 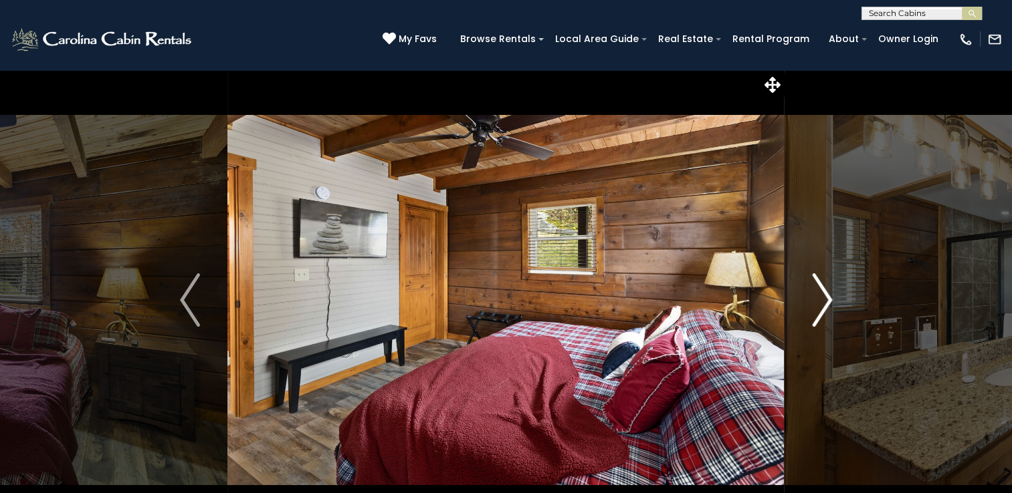 I want to click on a: My Favs, so click(x=411, y=39).